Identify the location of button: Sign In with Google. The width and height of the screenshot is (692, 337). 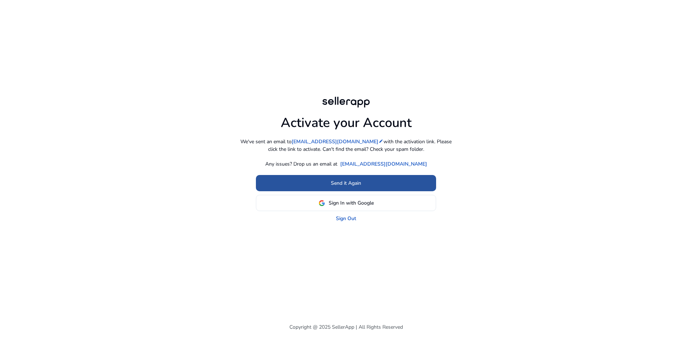
(346, 203).